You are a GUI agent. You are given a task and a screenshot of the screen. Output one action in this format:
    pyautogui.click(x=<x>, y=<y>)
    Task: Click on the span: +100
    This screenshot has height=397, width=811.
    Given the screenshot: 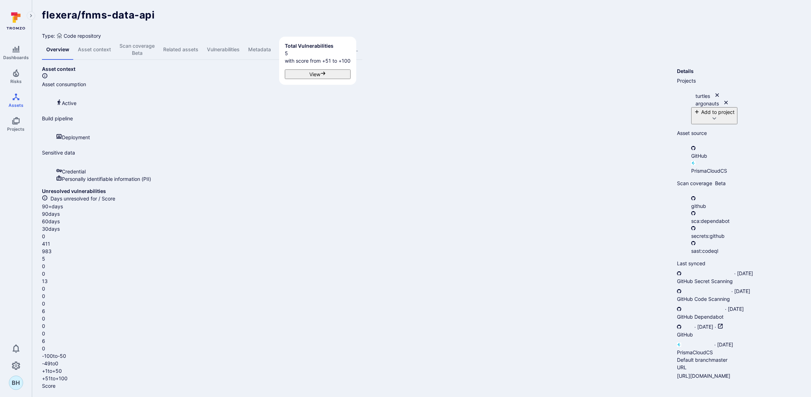 What is the action you would take?
    pyautogui.click(x=345, y=60)
    